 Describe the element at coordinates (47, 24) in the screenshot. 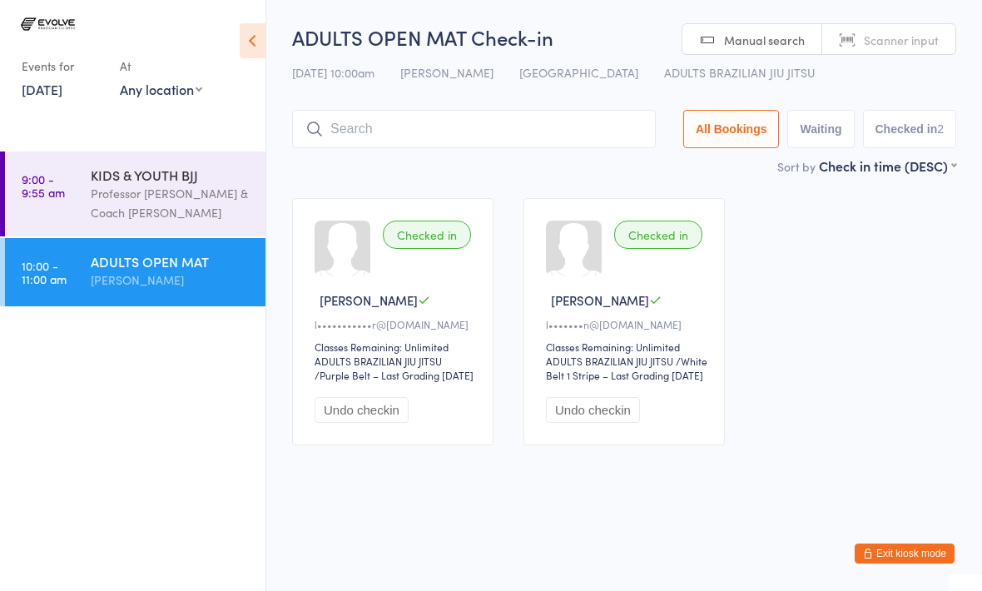

I see `img: Evolve Brazilian Jiu Jitsu` at that location.